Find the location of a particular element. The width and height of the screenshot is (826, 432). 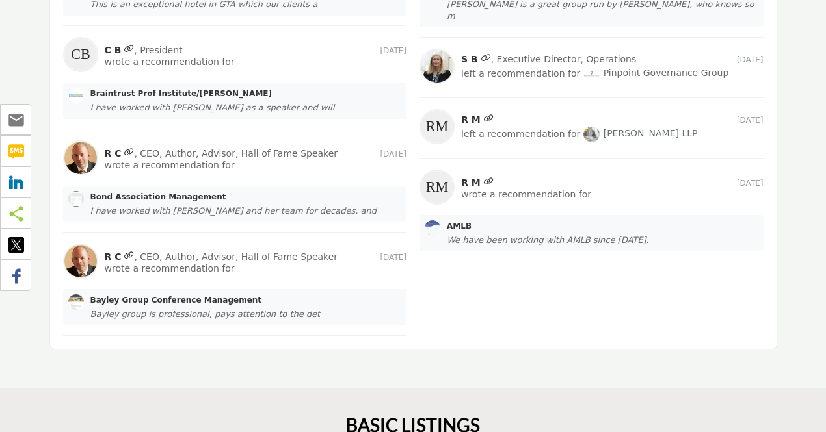

a: C B is located at coordinates (113, 50).